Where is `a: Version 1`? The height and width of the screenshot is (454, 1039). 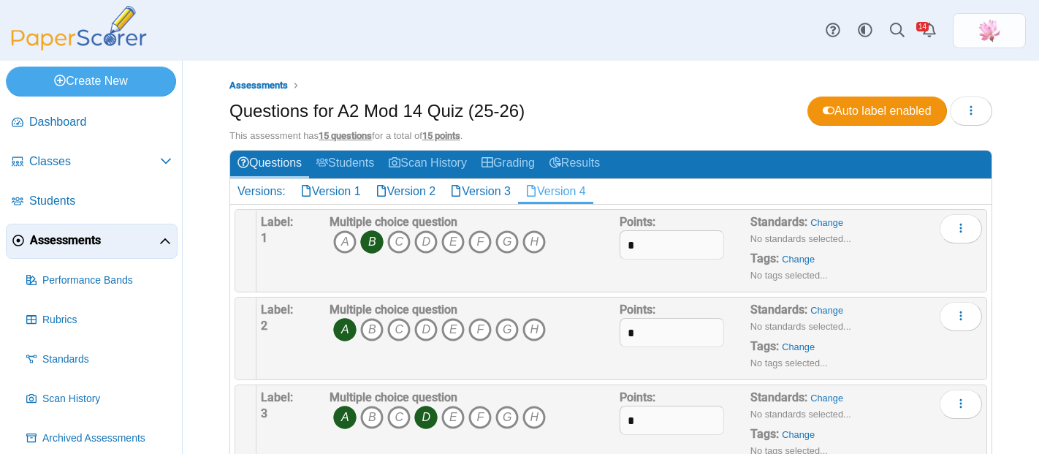
a: Version 1 is located at coordinates (330, 192).